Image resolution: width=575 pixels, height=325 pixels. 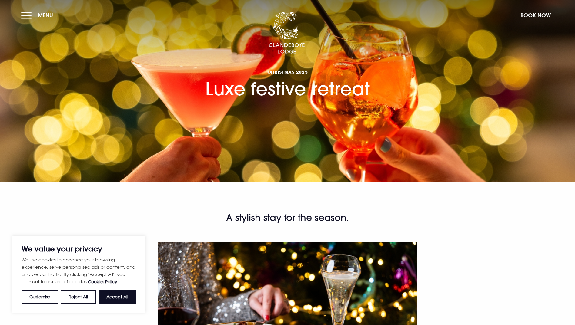 I want to click on a: Cookies Policy, so click(x=102, y=282).